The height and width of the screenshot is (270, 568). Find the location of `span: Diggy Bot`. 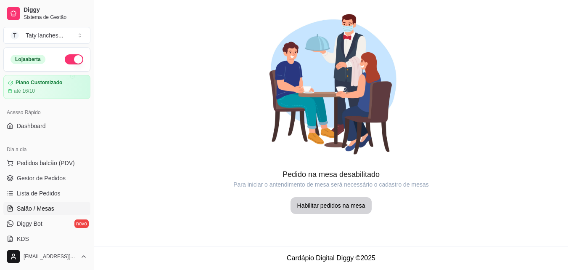

span: Diggy Bot is located at coordinates (29, 223).